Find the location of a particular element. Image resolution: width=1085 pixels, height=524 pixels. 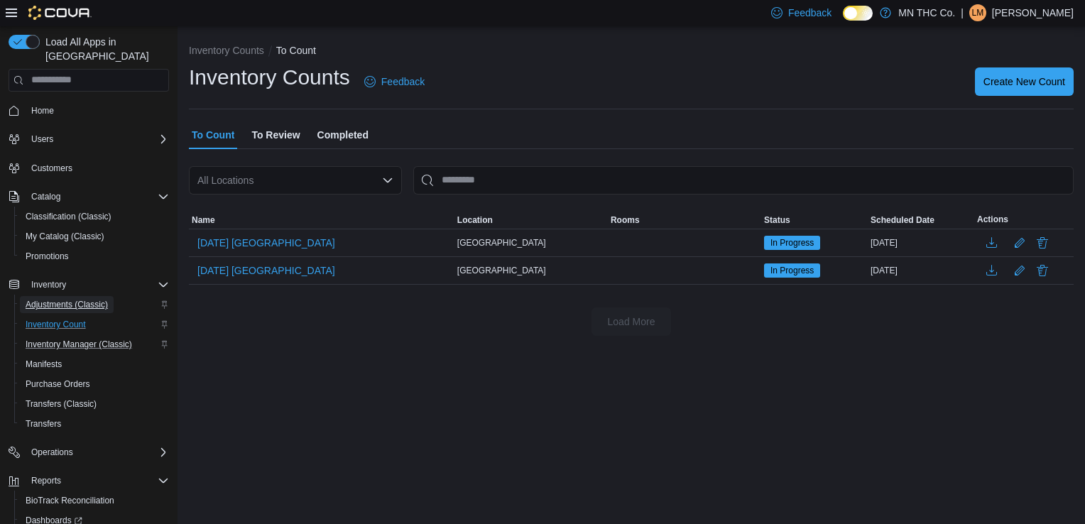

input: This is a search bar. After typing your query, hit enter to filter the results lower in the page. is located at coordinates (743, 180).